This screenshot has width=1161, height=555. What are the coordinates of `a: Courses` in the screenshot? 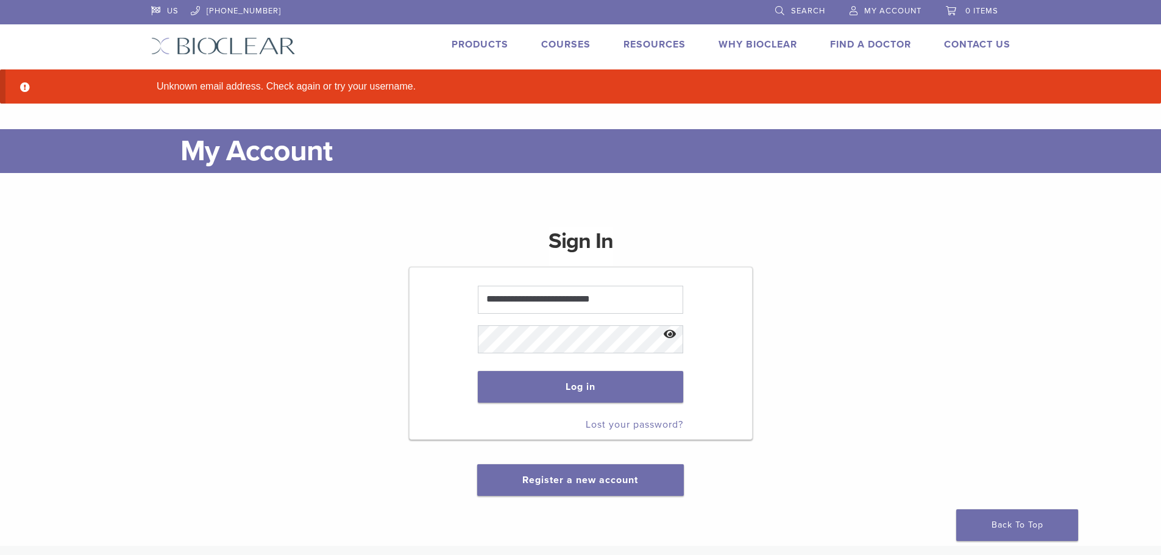 It's located at (566, 44).